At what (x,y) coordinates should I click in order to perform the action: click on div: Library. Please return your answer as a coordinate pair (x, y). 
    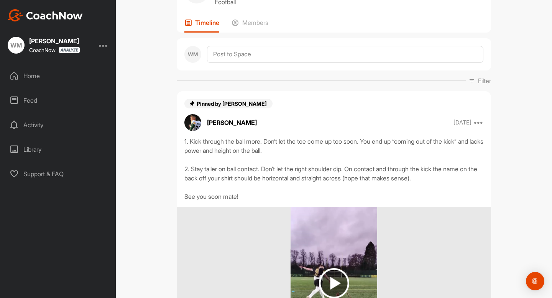
    Looking at the image, I should click on (58, 150).